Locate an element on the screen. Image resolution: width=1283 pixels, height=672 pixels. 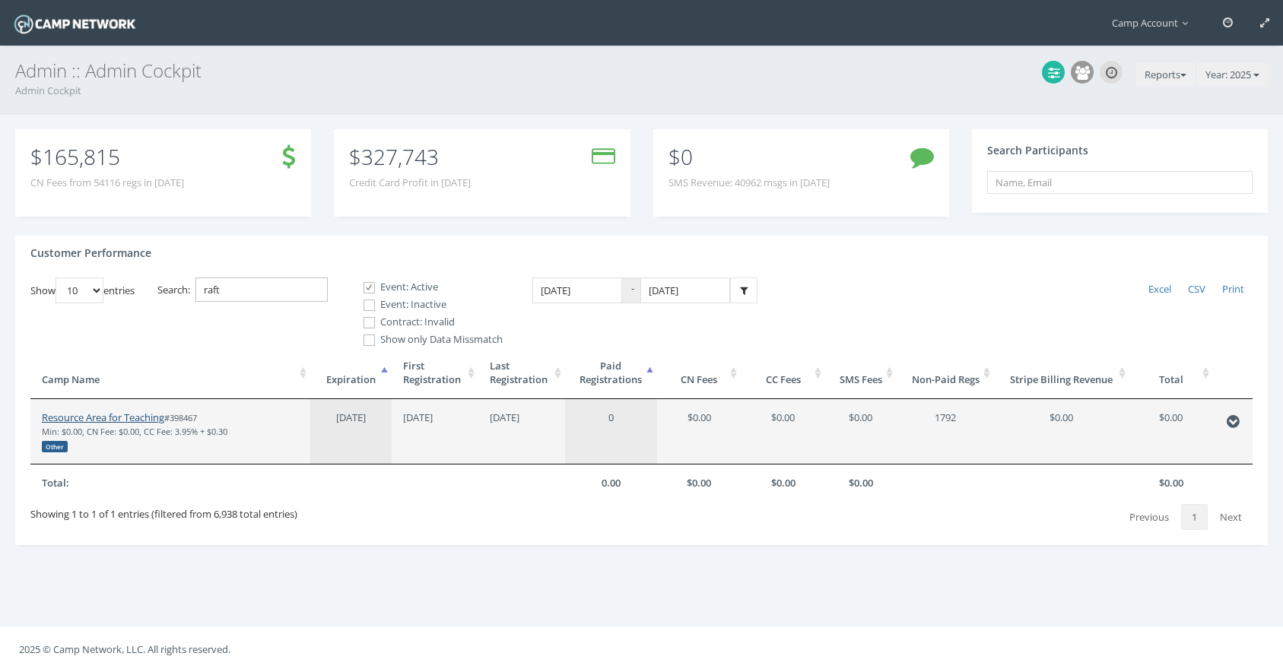
input: Name, Email is located at coordinates (1119, 182).